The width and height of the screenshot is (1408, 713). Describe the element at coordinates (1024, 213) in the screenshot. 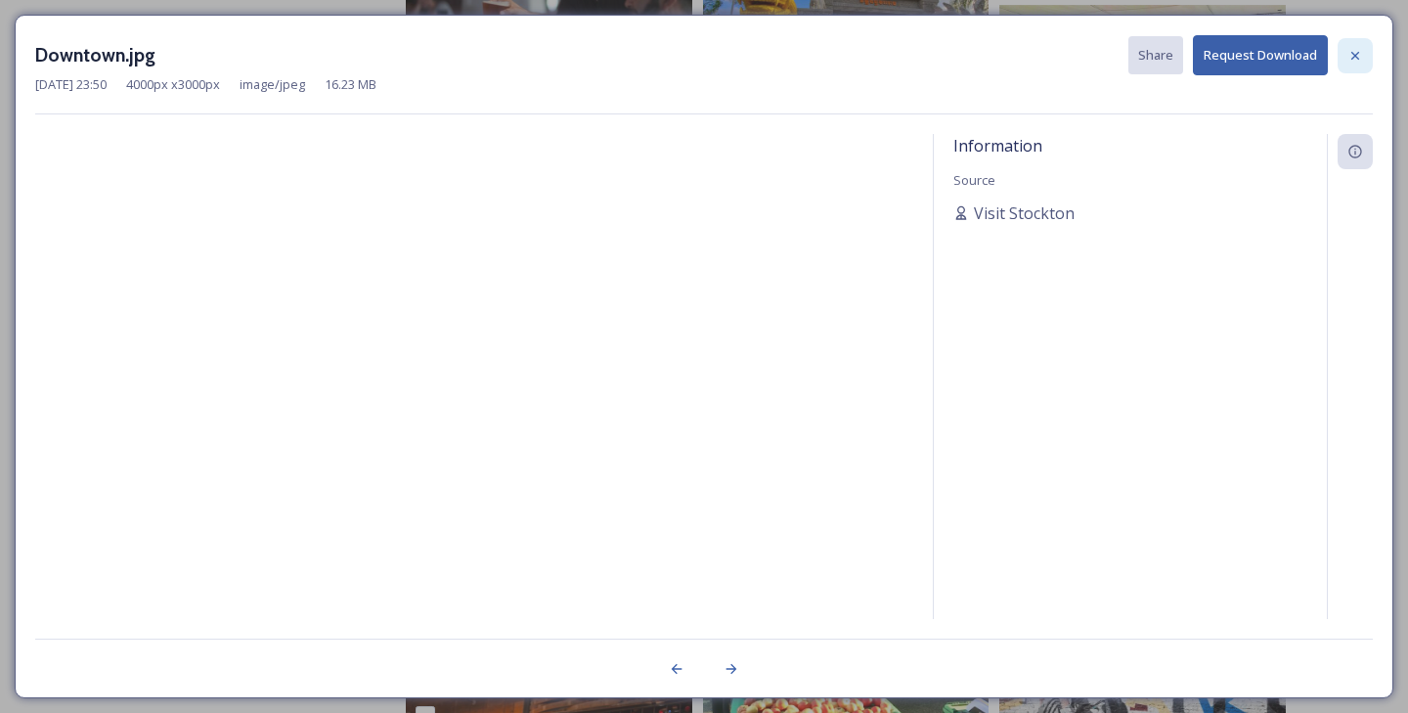

I see `span: Visit Stockton` at that location.